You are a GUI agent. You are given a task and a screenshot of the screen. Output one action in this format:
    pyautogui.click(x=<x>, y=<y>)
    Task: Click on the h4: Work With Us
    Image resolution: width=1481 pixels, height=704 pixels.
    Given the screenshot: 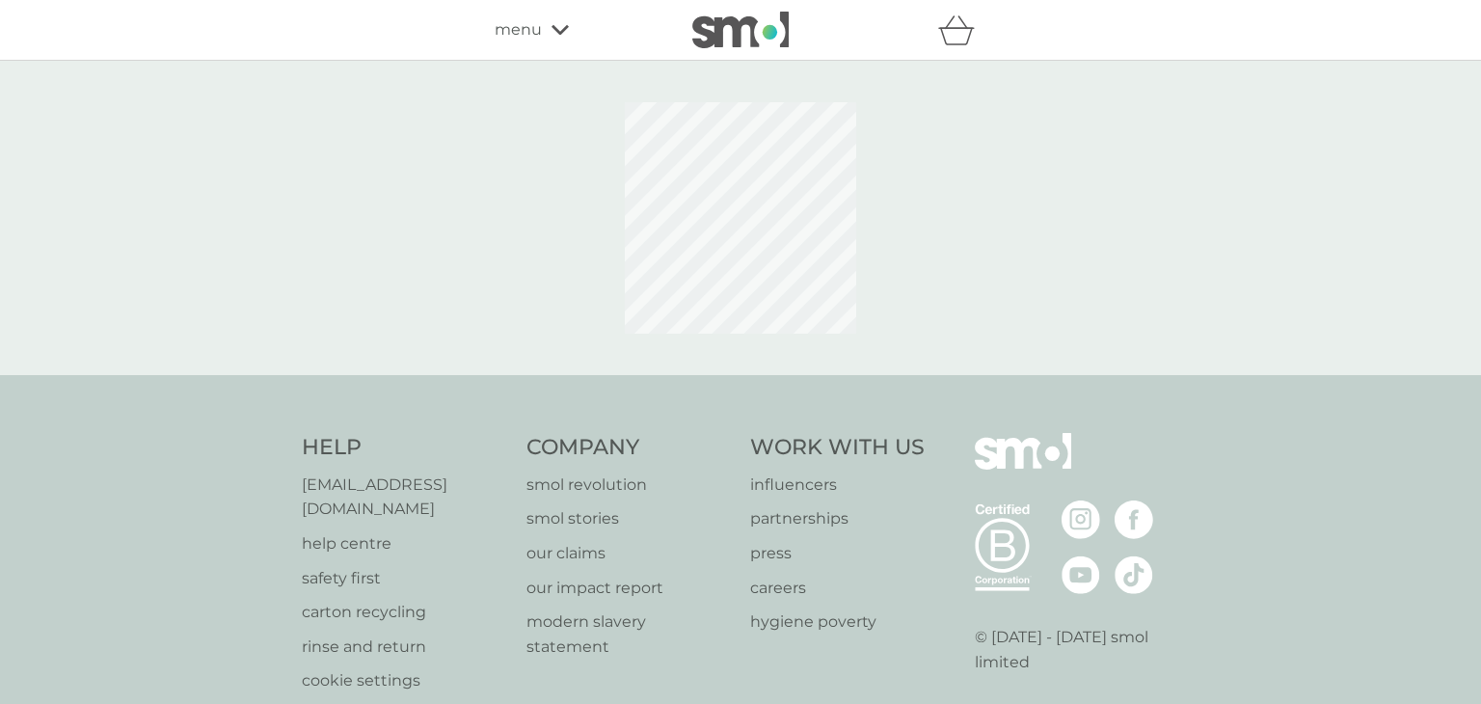 What is the action you would take?
    pyautogui.click(x=837, y=447)
    